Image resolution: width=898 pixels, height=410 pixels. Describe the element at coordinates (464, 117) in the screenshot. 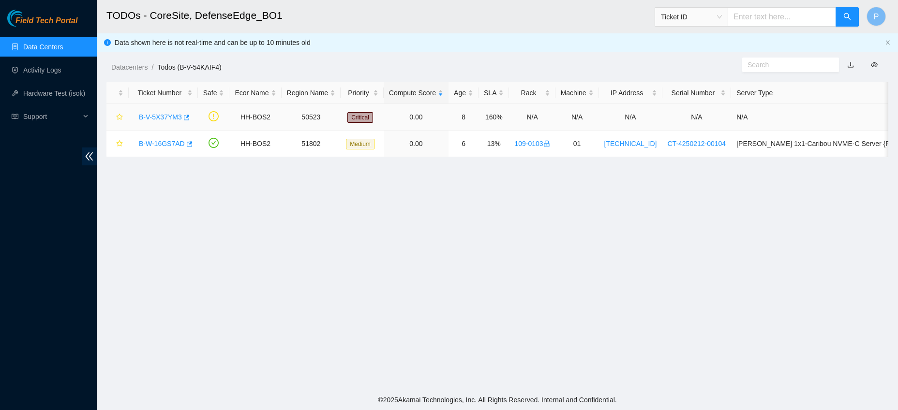

I see `td: 8` at that location.